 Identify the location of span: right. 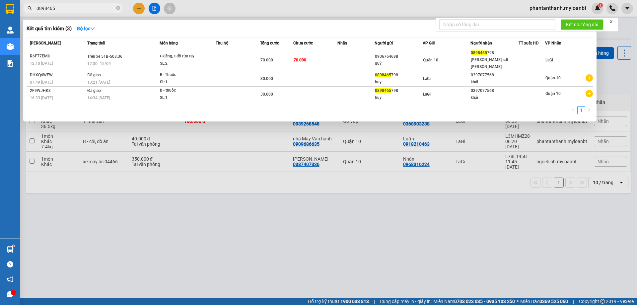
(589, 110).